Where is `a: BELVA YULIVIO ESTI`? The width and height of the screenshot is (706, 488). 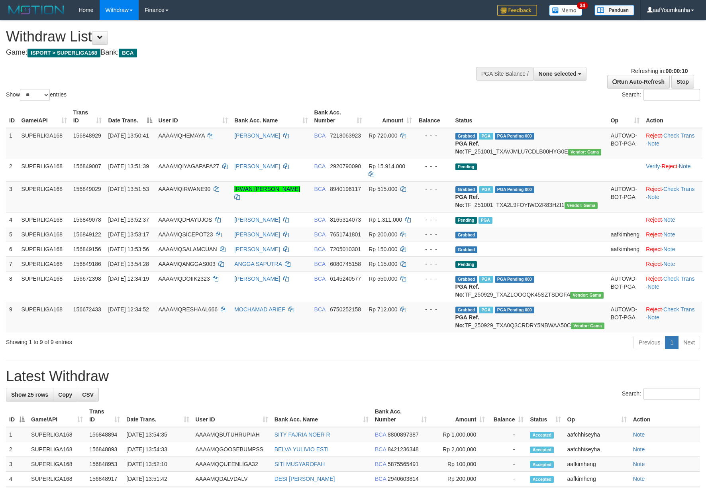 a: BELVA YULIVIO ESTI is located at coordinates (302, 449).